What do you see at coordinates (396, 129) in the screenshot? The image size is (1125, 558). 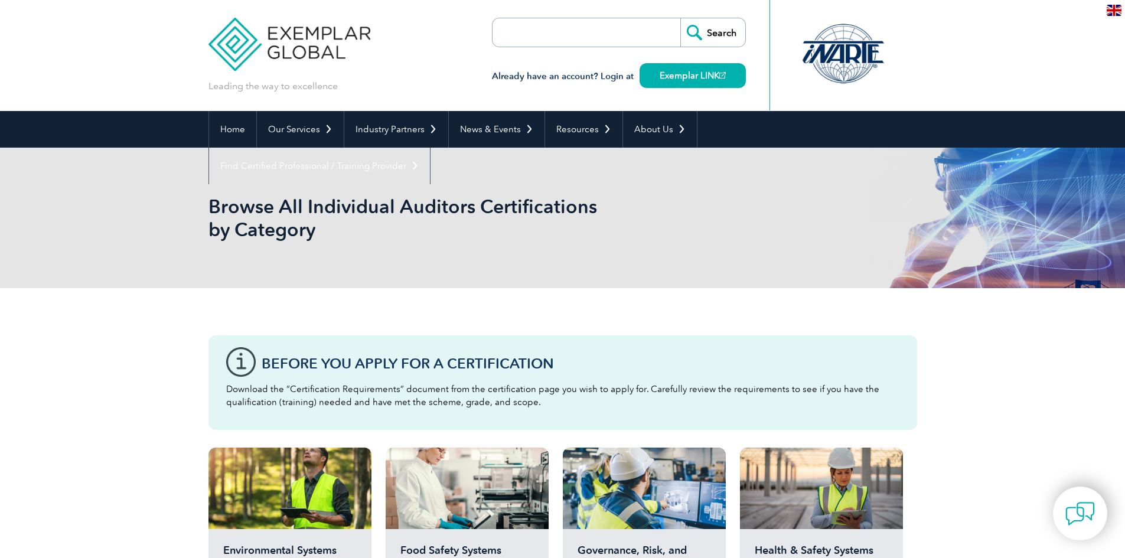 I see `a: Industry Partners` at bounding box center [396, 129].